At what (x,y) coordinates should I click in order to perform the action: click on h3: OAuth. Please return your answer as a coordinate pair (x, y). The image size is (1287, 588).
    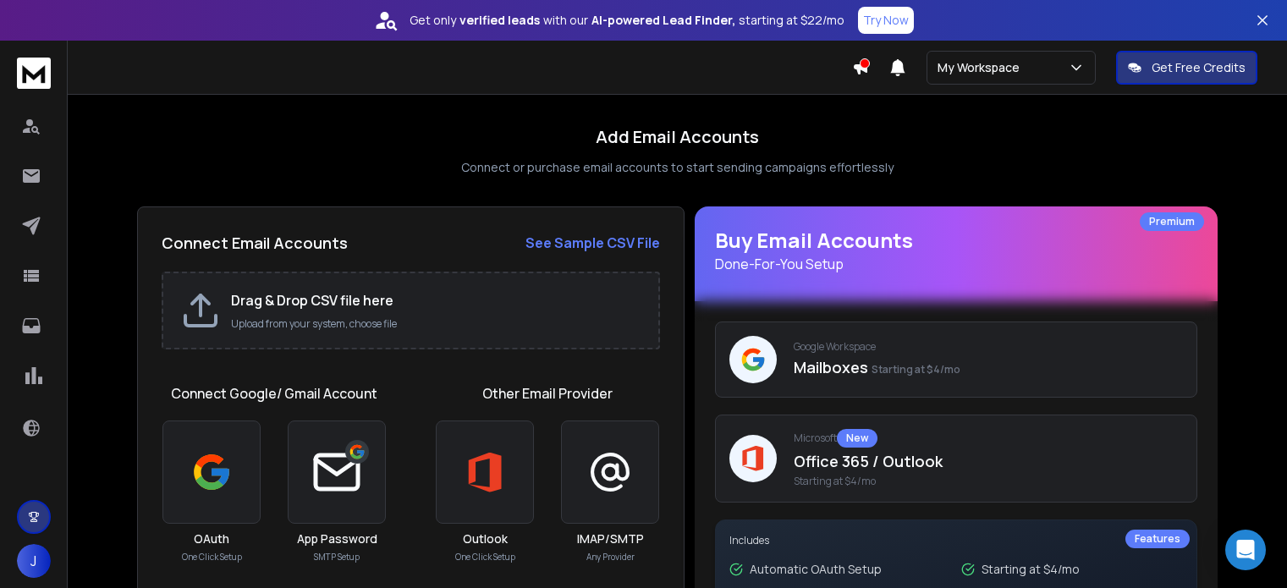
    Looking at the image, I should click on (211, 539).